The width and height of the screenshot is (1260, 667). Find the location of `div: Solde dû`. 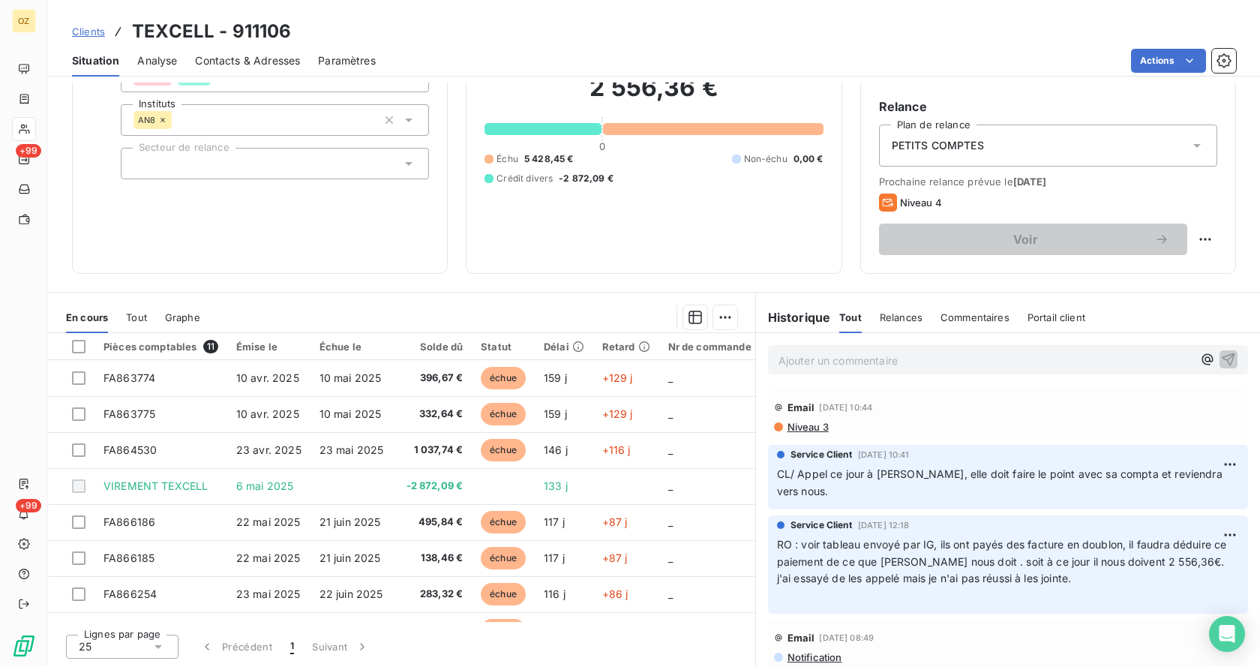

div: Solde dû is located at coordinates (435, 347).